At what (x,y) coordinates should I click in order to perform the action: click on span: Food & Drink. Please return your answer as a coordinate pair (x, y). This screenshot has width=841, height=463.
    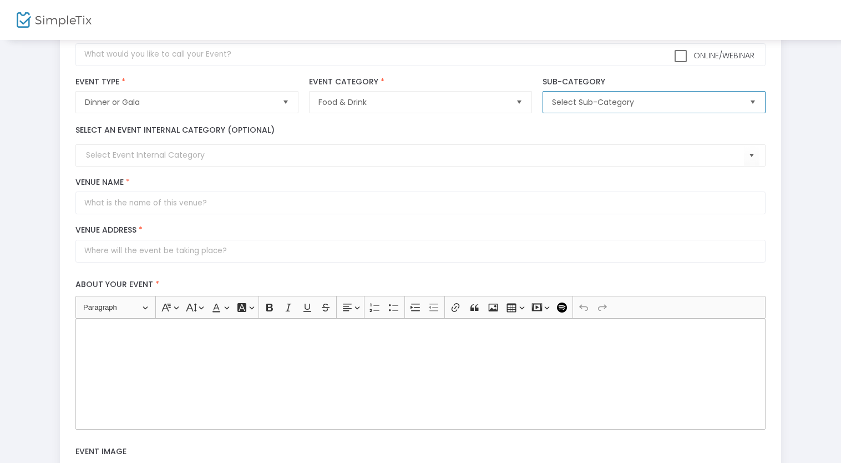
    Looking at the image, I should click on (412, 102).